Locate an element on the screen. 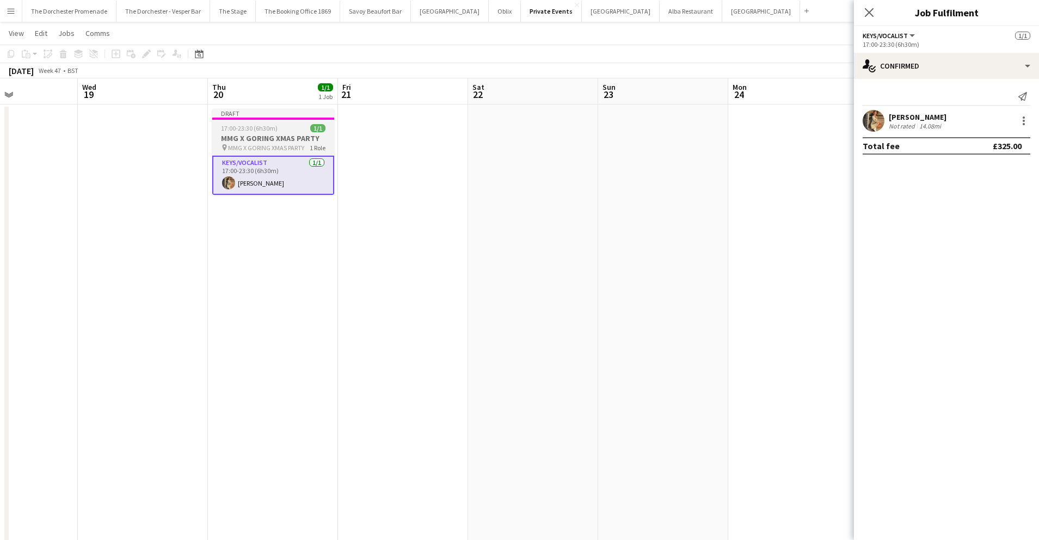 The width and height of the screenshot is (1039, 540). span: Fri is located at coordinates (347, 87).